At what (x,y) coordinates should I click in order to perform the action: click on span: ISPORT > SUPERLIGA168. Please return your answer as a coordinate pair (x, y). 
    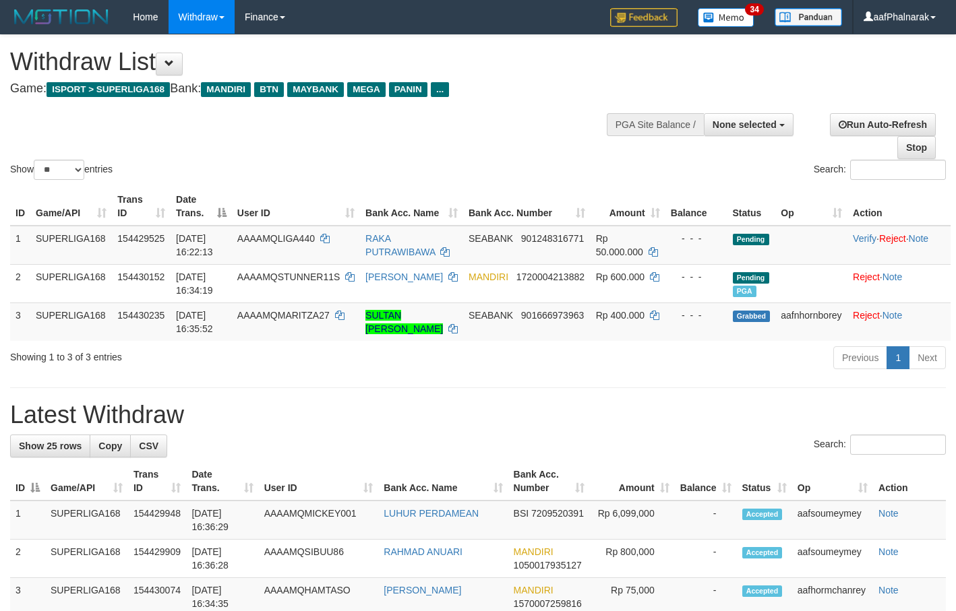
    Looking at the image, I should click on (108, 90).